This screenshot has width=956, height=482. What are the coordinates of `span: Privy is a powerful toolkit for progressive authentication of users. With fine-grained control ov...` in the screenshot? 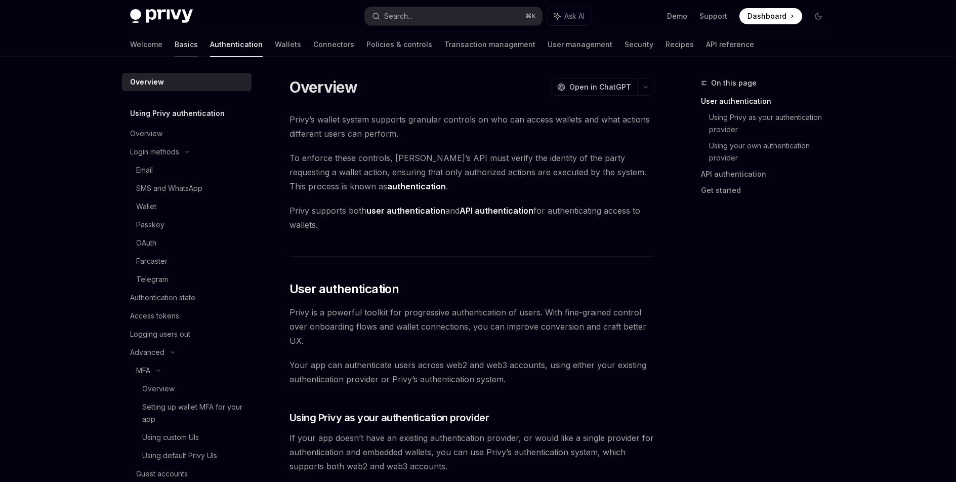 It's located at (472, 327).